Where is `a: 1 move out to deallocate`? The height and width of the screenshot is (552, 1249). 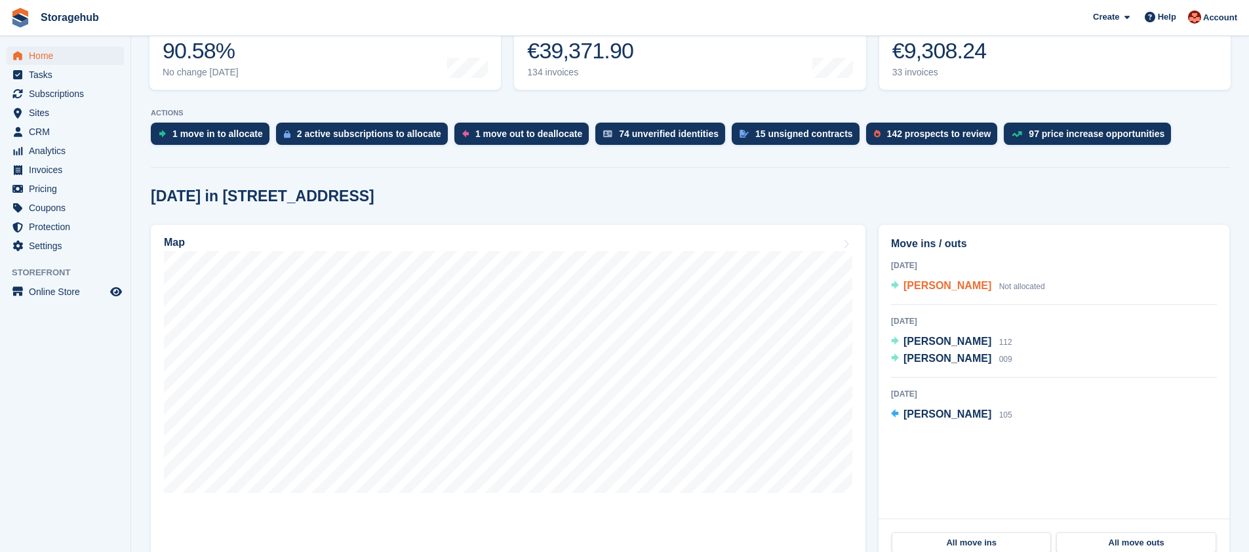
a: 1 move out to deallocate is located at coordinates (524, 137).